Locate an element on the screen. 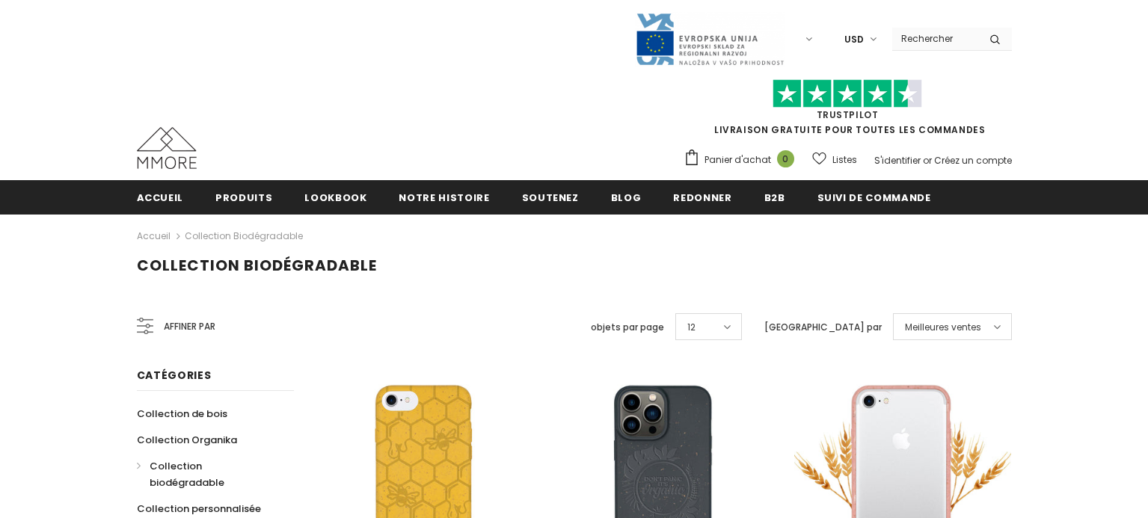  img: Faites confiance aux étoiles pilotes is located at coordinates (847, 93).